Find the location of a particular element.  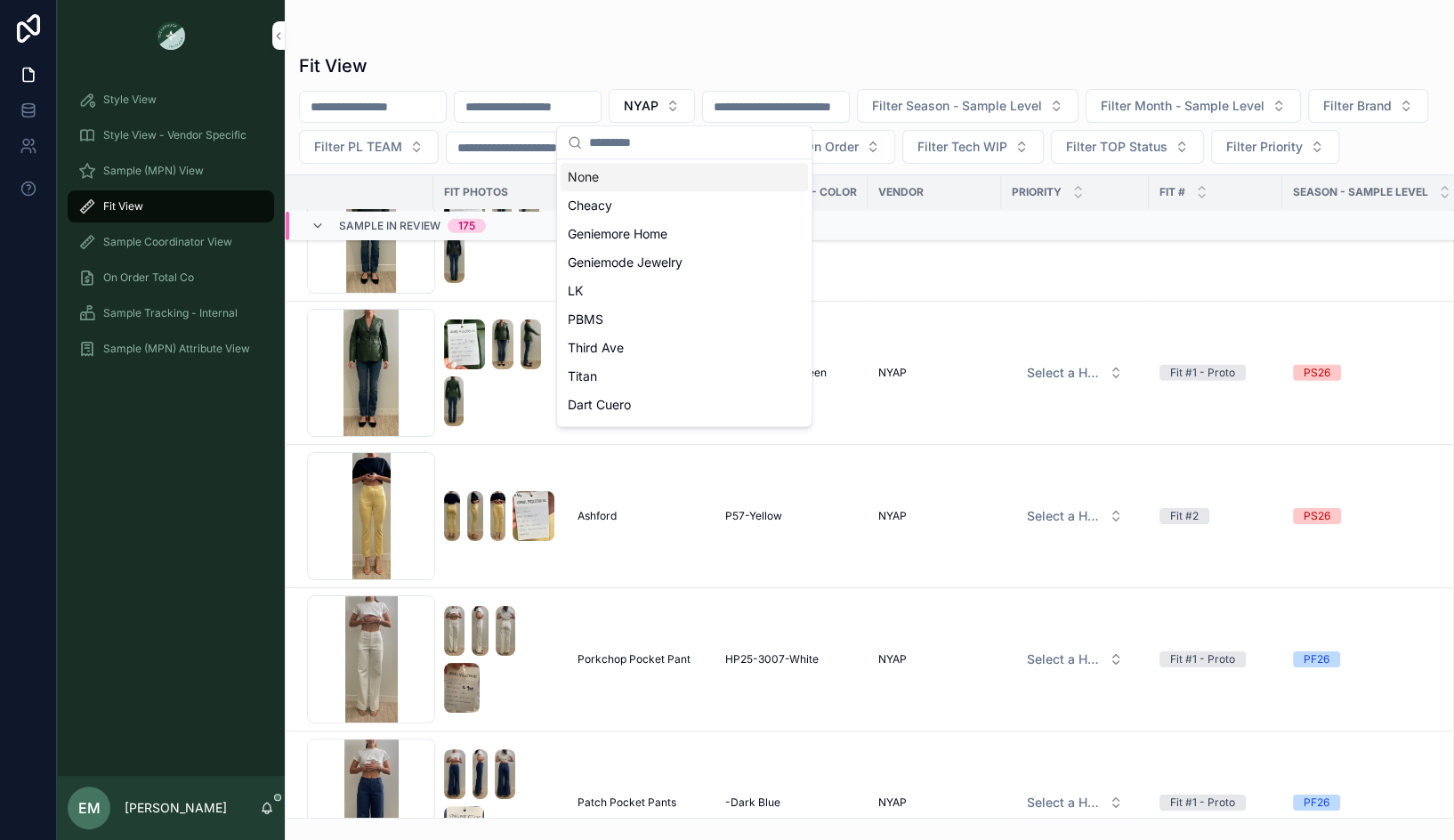

img: Screenshot-2025-08-29-at-8.54.43-AM.png is located at coordinates (497, 516).